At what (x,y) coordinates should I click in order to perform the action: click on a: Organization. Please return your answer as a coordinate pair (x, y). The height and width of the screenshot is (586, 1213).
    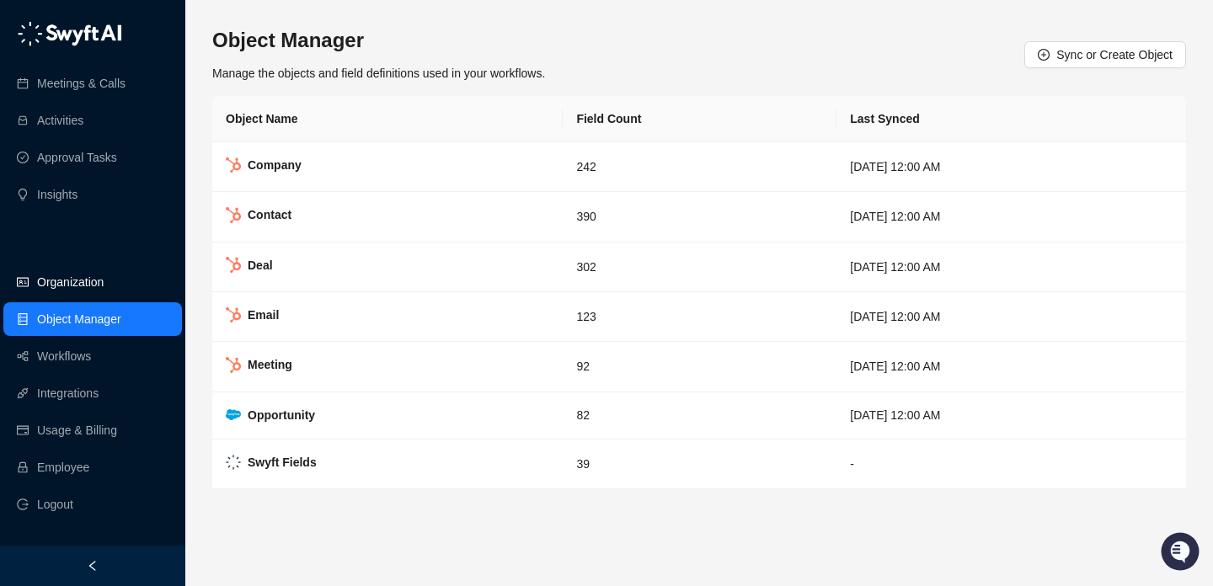
    Looking at the image, I should click on (70, 282).